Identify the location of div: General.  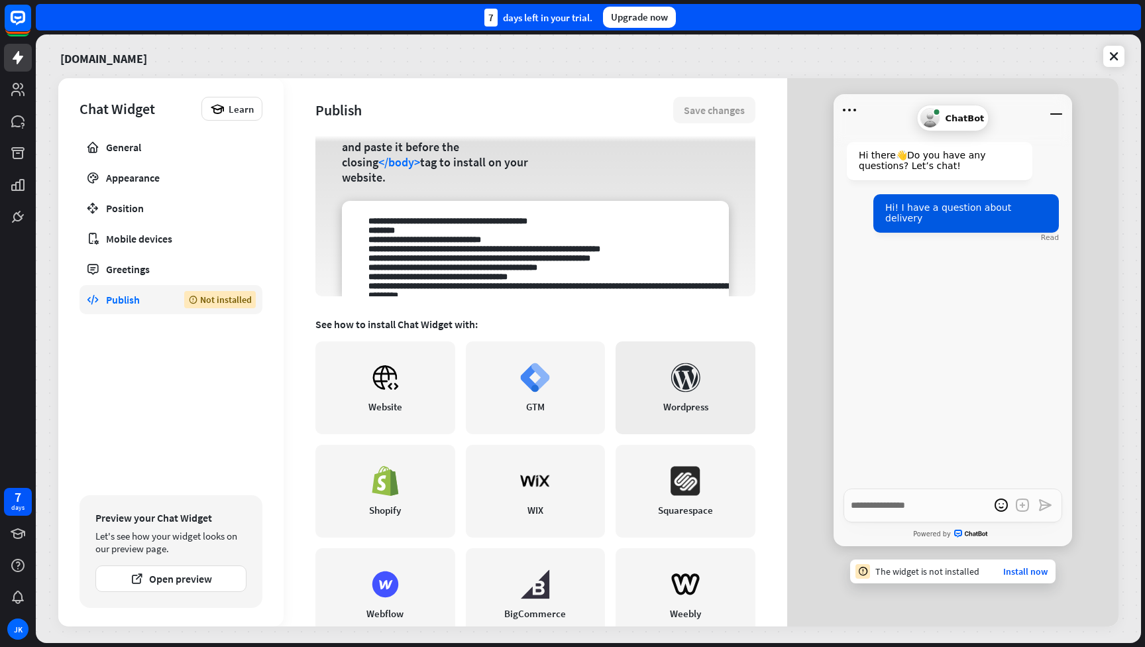
(171, 147).